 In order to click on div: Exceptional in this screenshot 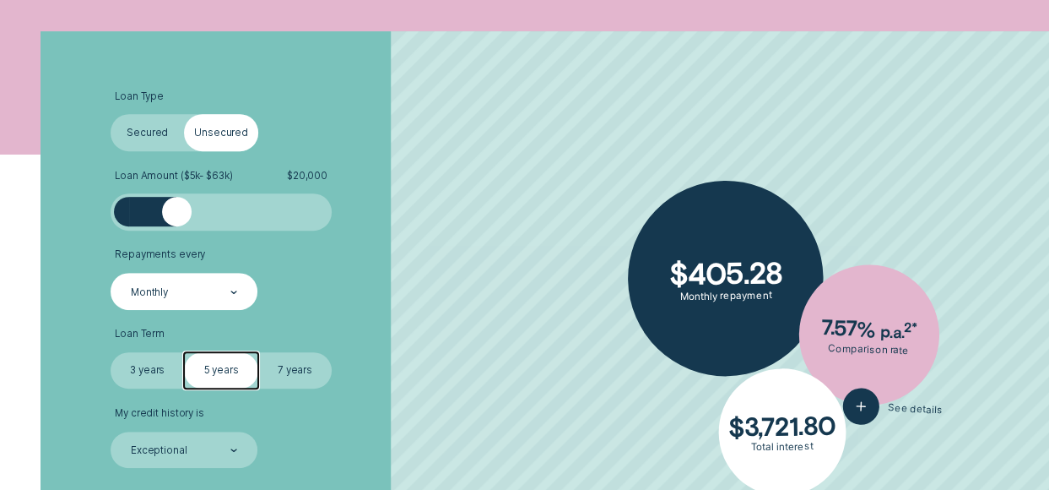, I will do `click(159, 450)`.